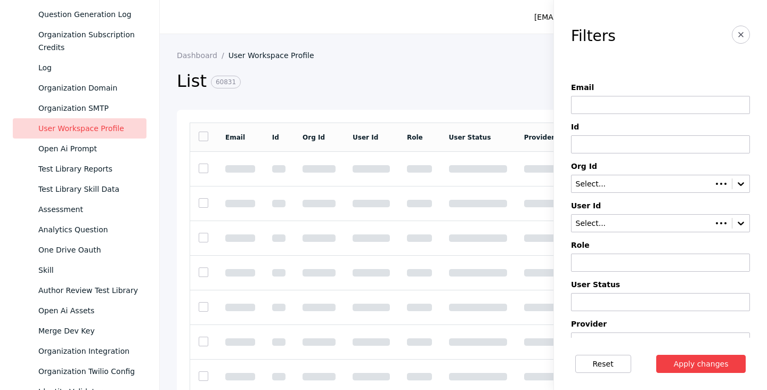  Describe the element at coordinates (79, 351) in the screenshot. I see `a: Organization Integration` at that location.